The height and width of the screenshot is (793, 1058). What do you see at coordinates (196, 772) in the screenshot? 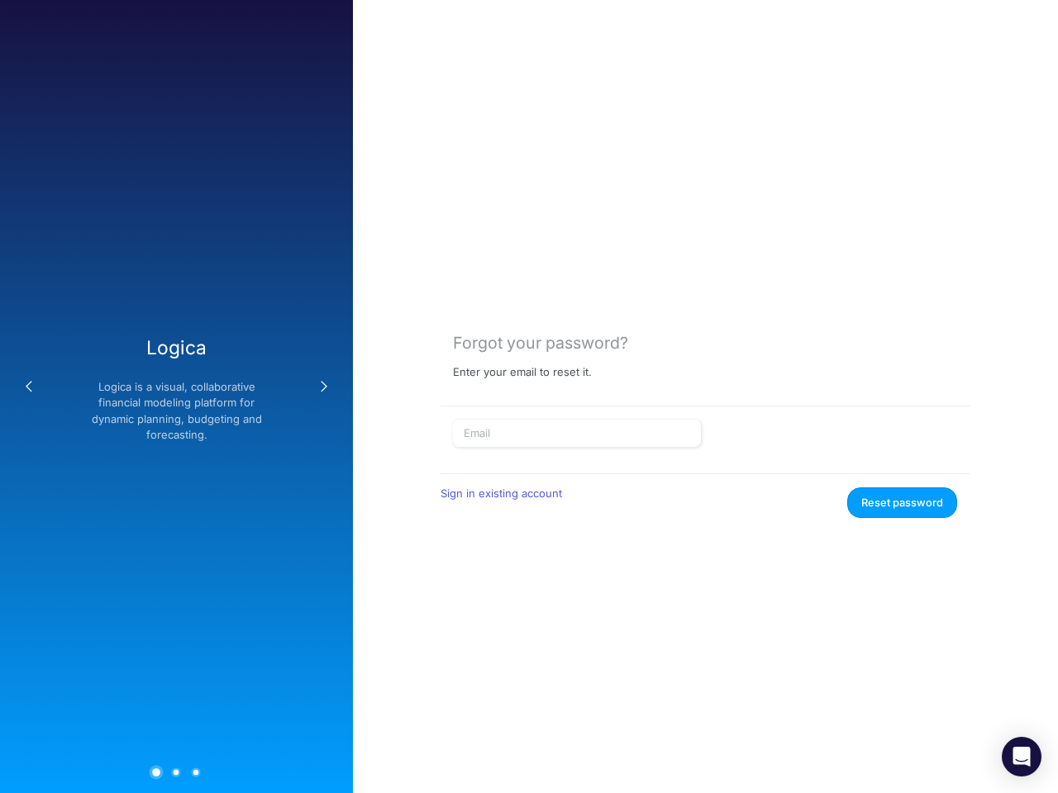
I see `button: 3` at bounding box center [196, 772].